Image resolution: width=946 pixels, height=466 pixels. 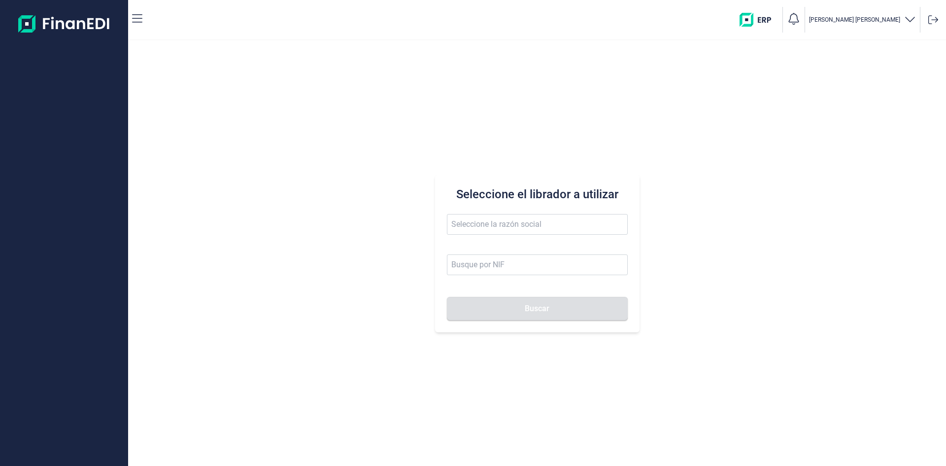 I want to click on button: Buscar, so click(x=537, y=309).